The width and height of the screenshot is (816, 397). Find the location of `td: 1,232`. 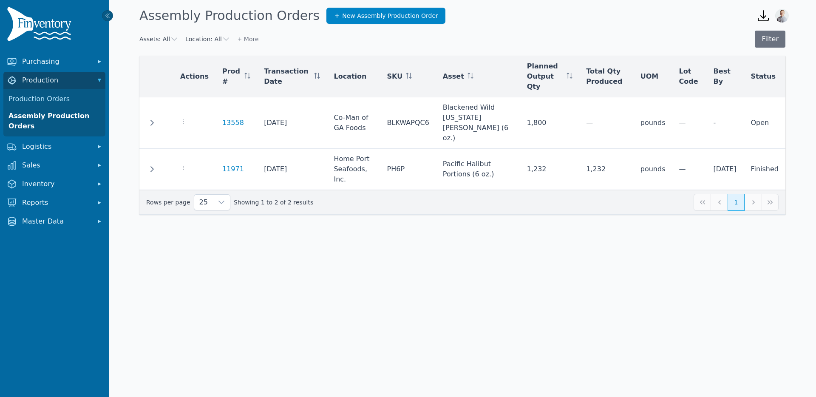

td: 1,232 is located at coordinates (550, 169).